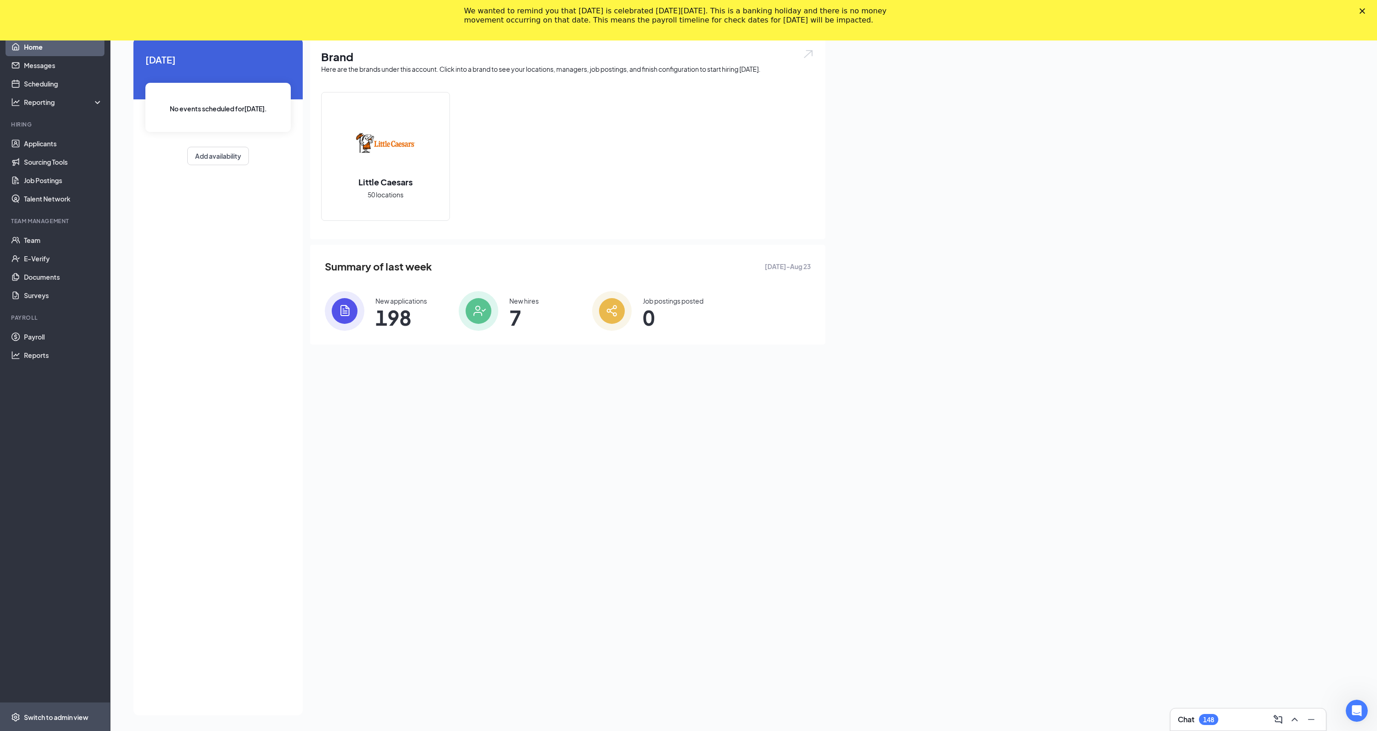  Describe the element at coordinates (63, 65) in the screenshot. I see `a: Messages` at that location.